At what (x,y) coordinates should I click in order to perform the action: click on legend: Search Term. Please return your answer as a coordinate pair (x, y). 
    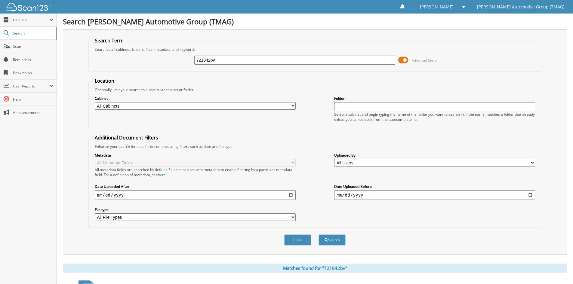
    Looking at the image, I should click on (109, 41).